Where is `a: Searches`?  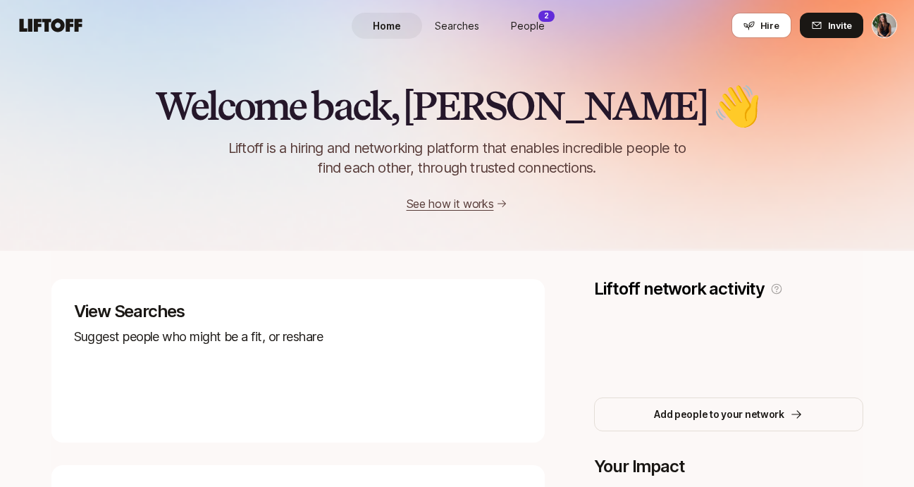 a: Searches is located at coordinates (457, 25).